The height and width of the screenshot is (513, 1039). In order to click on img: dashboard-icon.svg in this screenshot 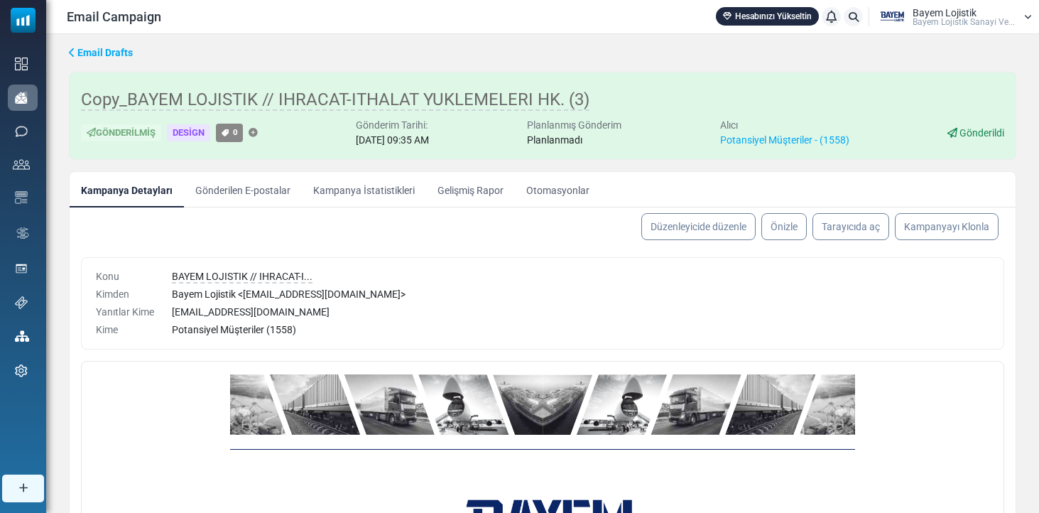, I will do `click(21, 64)`.